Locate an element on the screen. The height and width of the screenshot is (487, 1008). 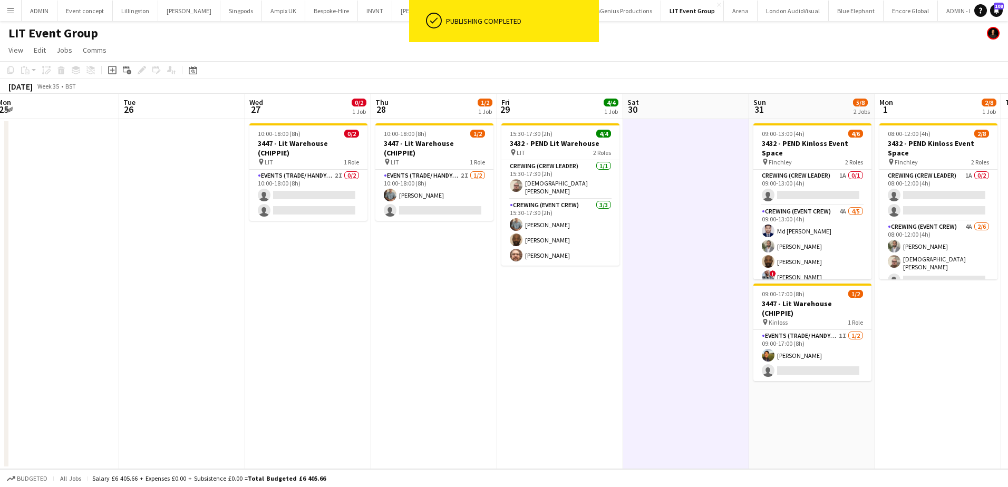
a: View is located at coordinates (16, 50).